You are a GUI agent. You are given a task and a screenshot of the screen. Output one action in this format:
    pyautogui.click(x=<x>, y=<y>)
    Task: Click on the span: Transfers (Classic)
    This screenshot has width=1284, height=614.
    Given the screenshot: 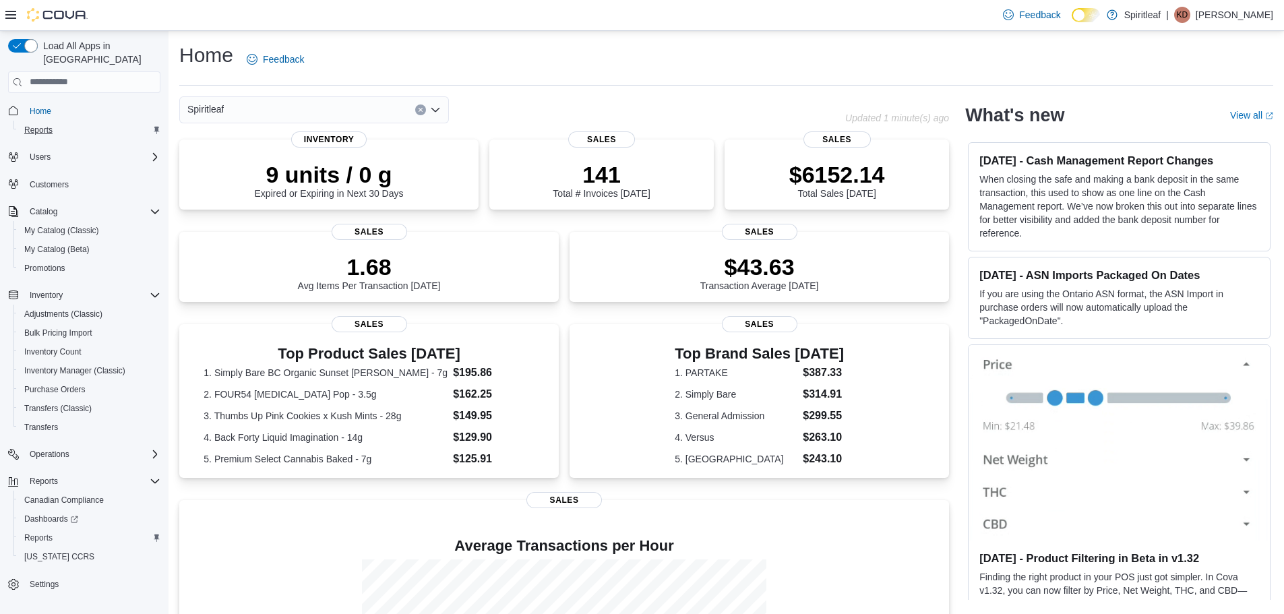 What is the action you would take?
    pyautogui.click(x=90, y=408)
    